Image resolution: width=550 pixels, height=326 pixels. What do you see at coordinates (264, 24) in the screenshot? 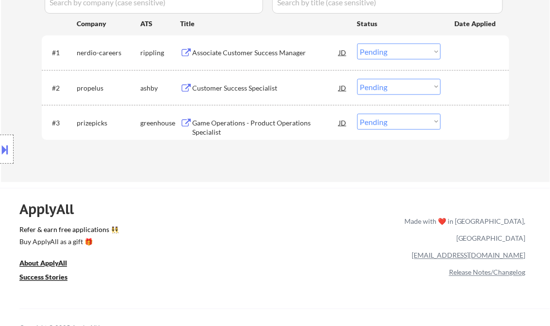
I see `div: Title` at bounding box center [264, 24].